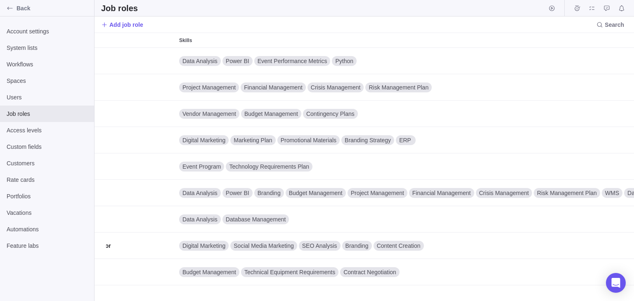 This screenshot has width=634, height=301. I want to click on span: Portfolios, so click(47, 196).